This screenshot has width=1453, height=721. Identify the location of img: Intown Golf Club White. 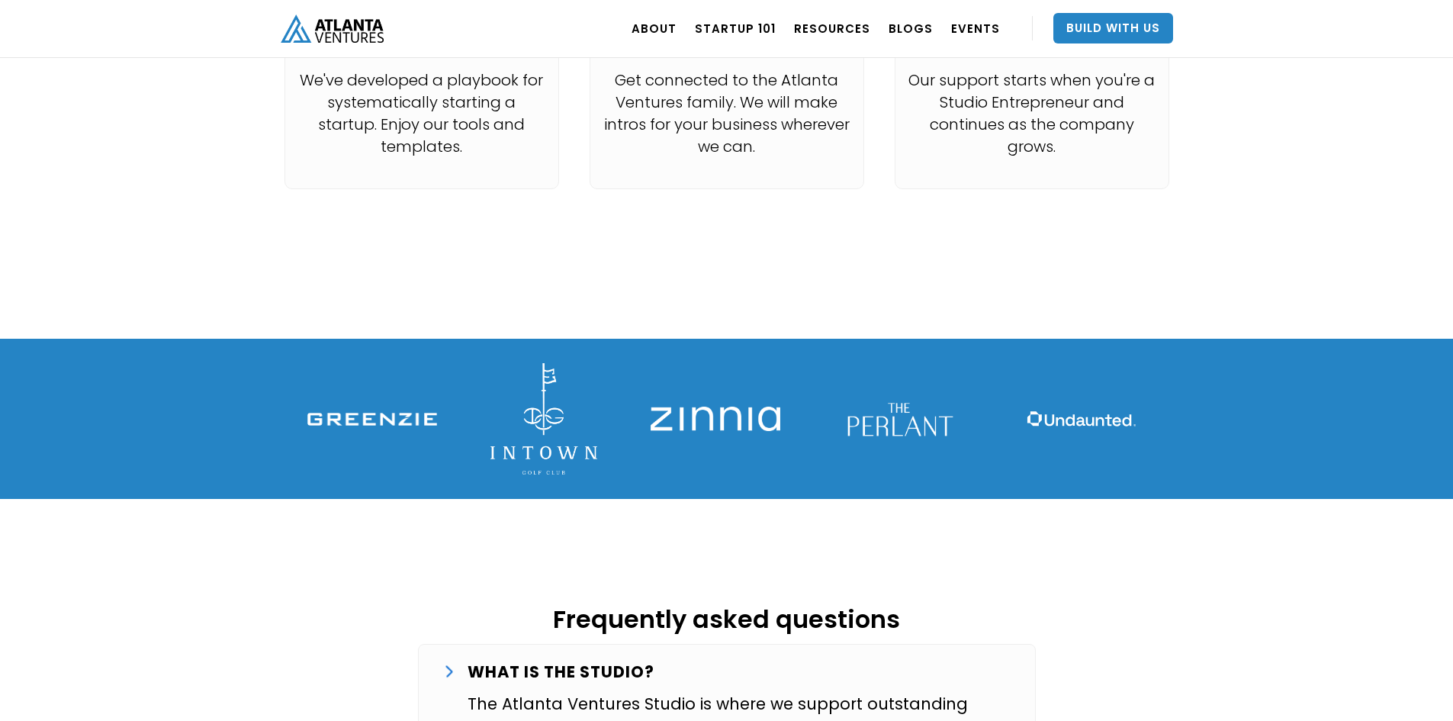
(544, 418).